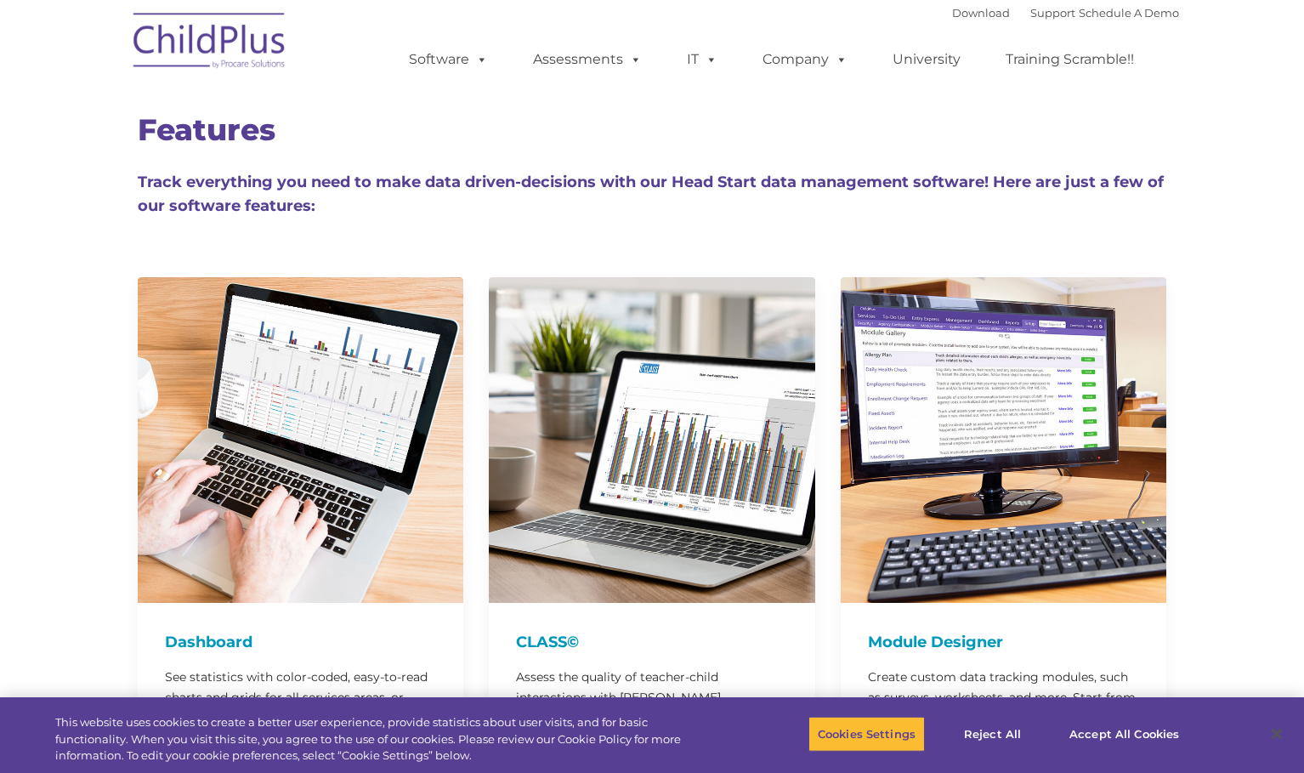 The height and width of the screenshot is (773, 1304). Describe the element at coordinates (1003, 707) in the screenshot. I see `p: Create custom data tracking modules, such as surveys, worksheets, and more. Start from scratch or...` at that location.